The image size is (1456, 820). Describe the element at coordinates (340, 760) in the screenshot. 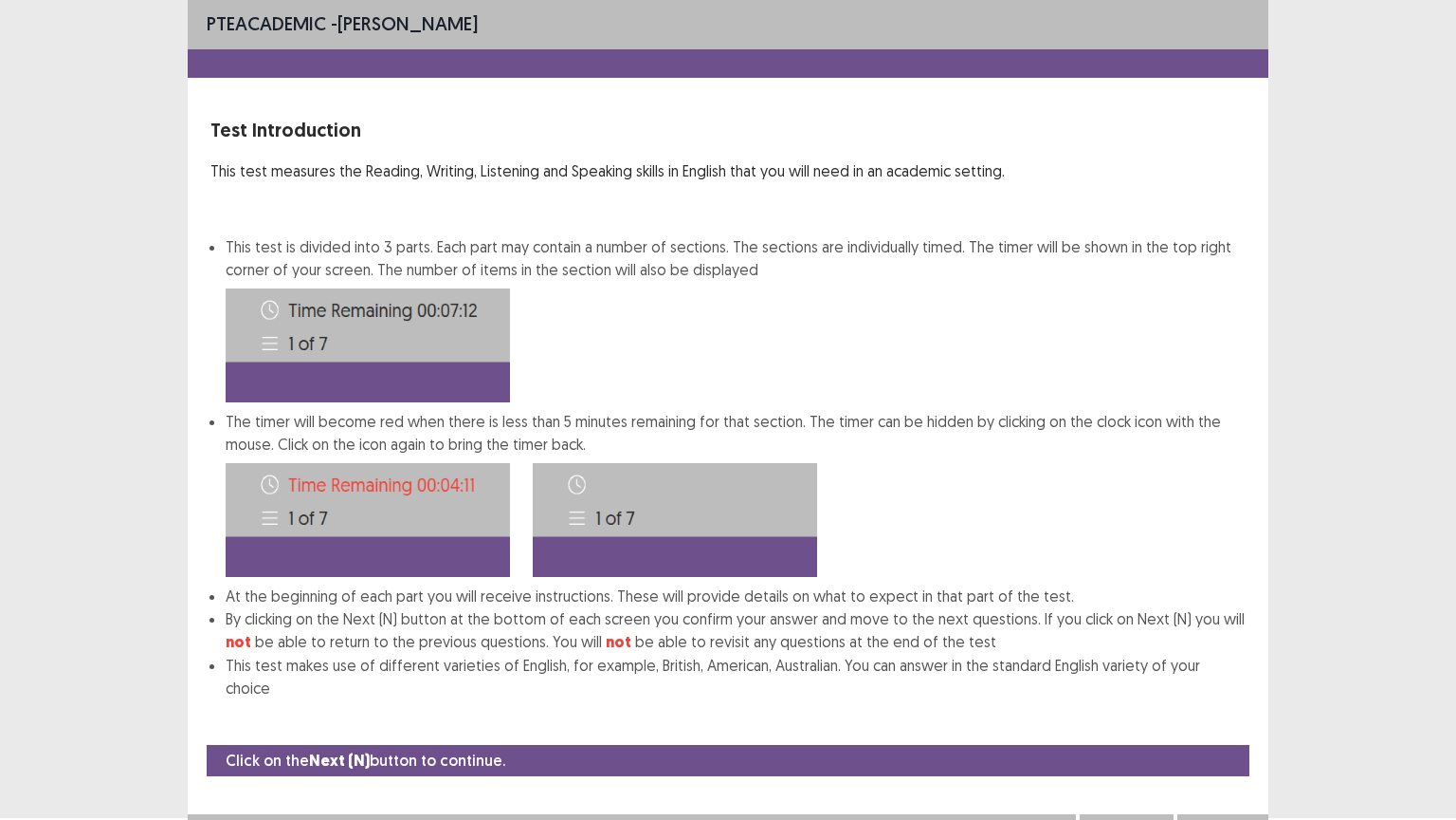

I see `strong: Next (N)` at that location.